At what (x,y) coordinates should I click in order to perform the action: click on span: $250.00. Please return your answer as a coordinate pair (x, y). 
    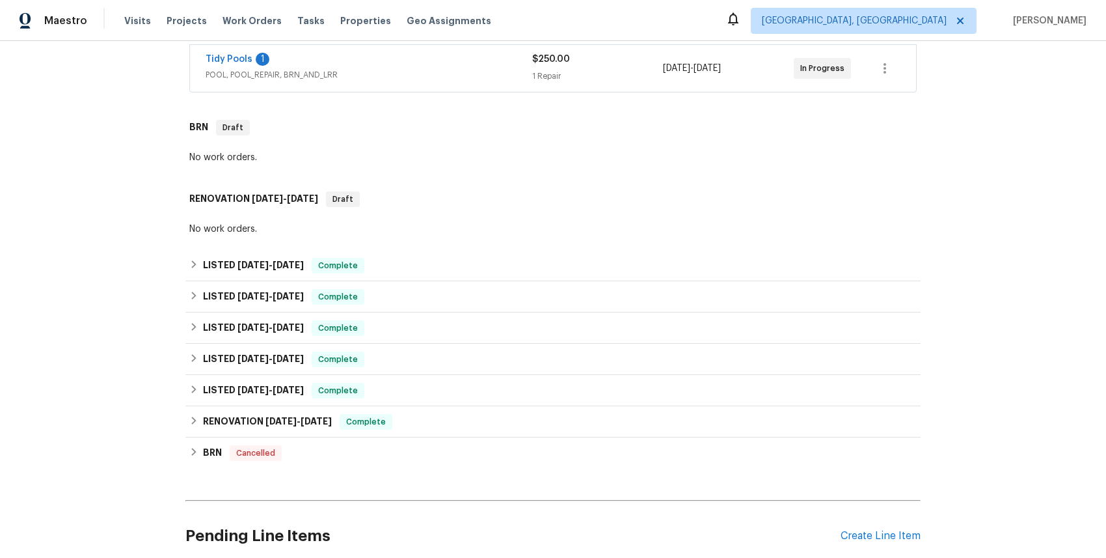
    Looking at the image, I should click on (551, 59).